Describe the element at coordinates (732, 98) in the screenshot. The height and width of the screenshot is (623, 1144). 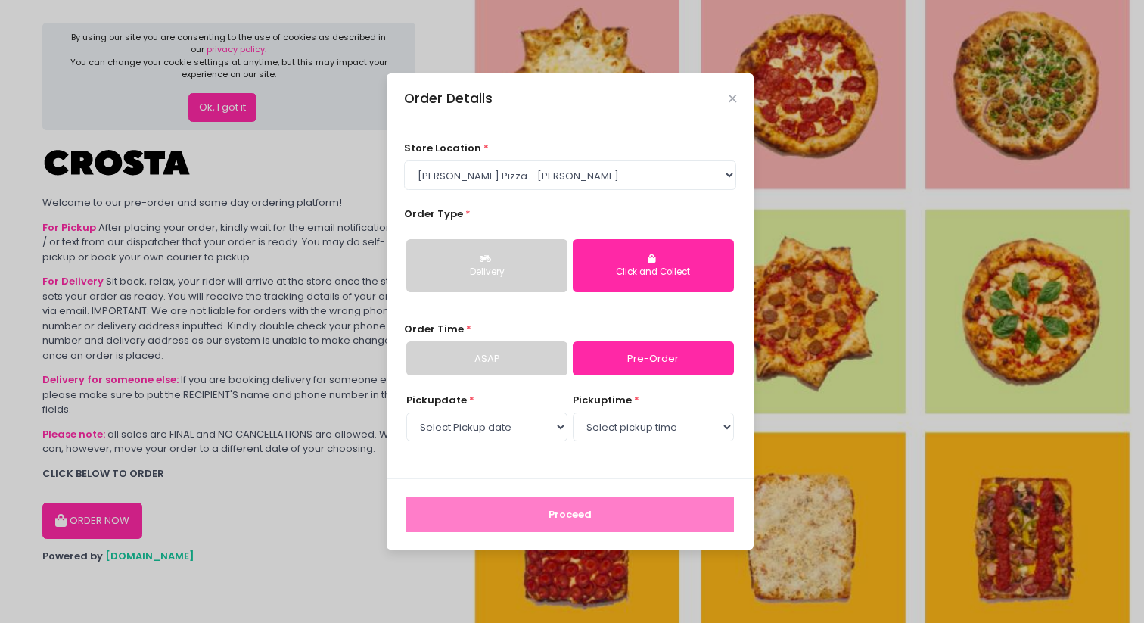
I see `button: Close` at that location.